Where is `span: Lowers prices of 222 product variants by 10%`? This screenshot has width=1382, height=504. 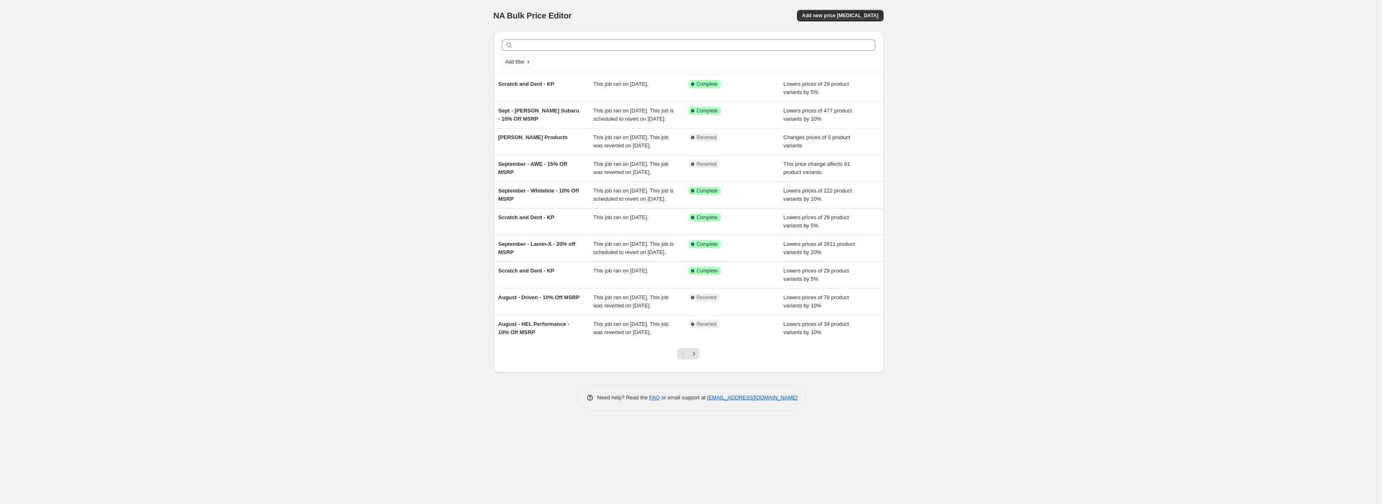 span: Lowers prices of 222 product variants by 10% is located at coordinates (817, 195).